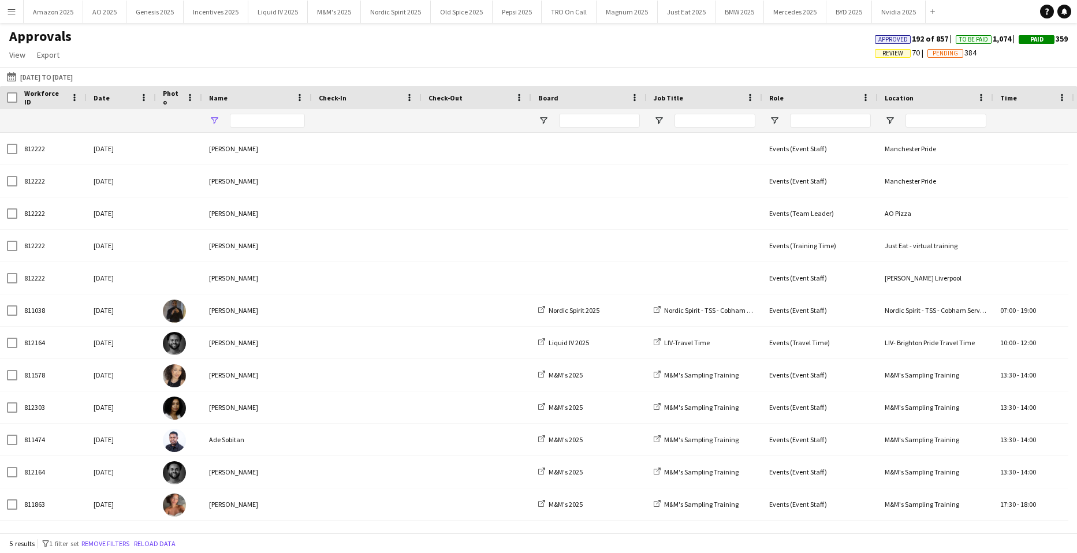 The image size is (1077, 553). What do you see at coordinates (216, 12) in the screenshot?
I see `button: Incentives 2025` at bounding box center [216, 12].